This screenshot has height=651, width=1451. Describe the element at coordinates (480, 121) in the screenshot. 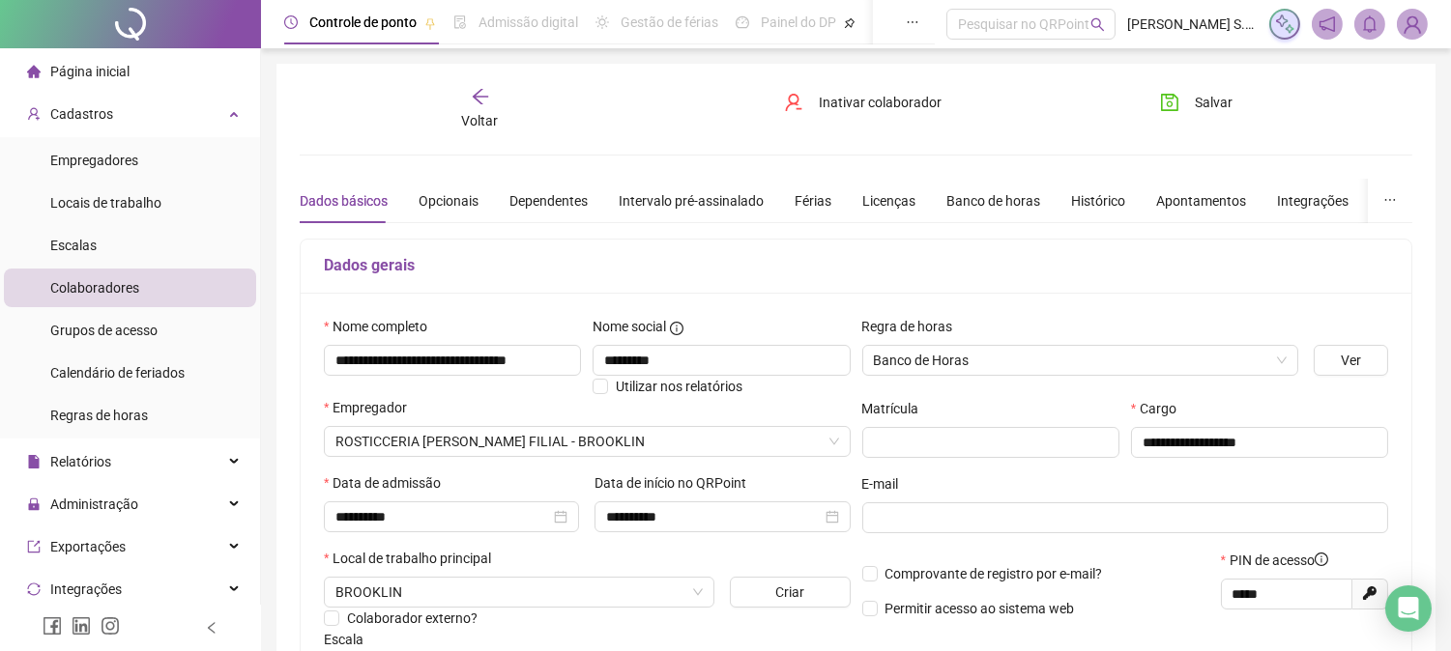

I see `span: Voltar` at that location.